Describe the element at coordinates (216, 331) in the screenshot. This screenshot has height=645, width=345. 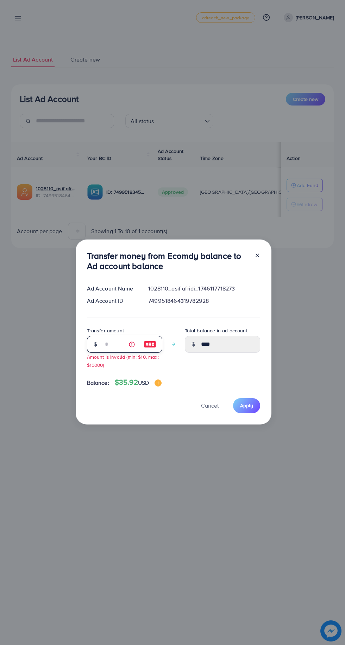
I see `label: Total balance in ad account` at that location.